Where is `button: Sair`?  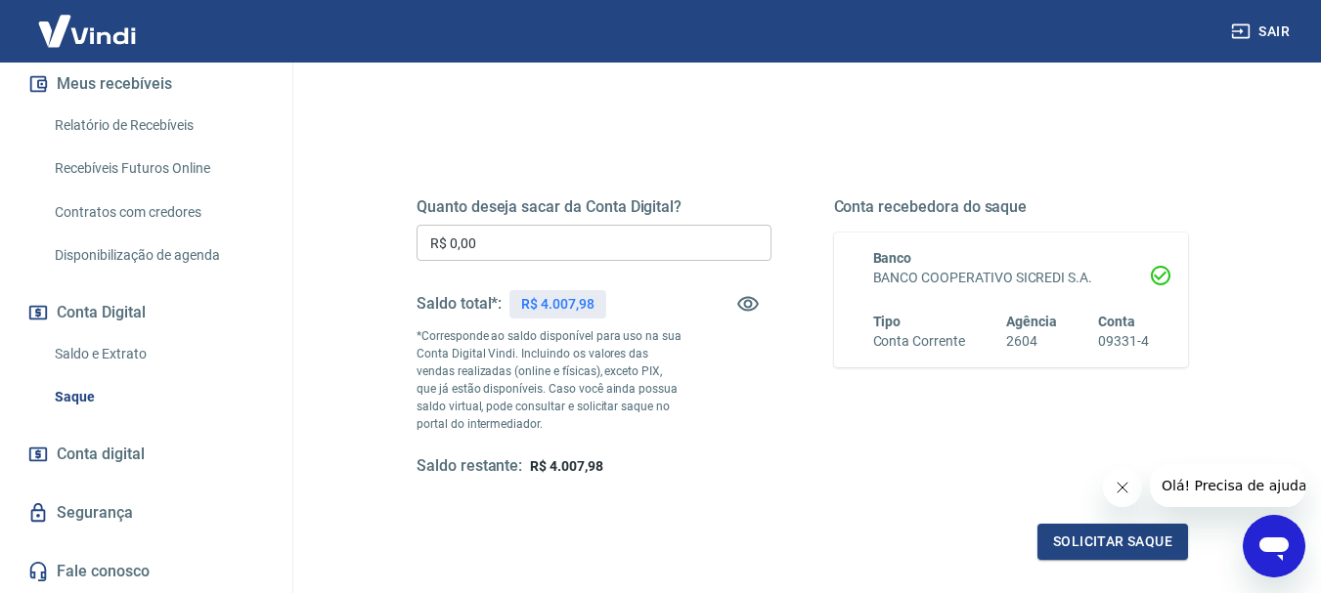 button: Sair is located at coordinates (1262, 31).